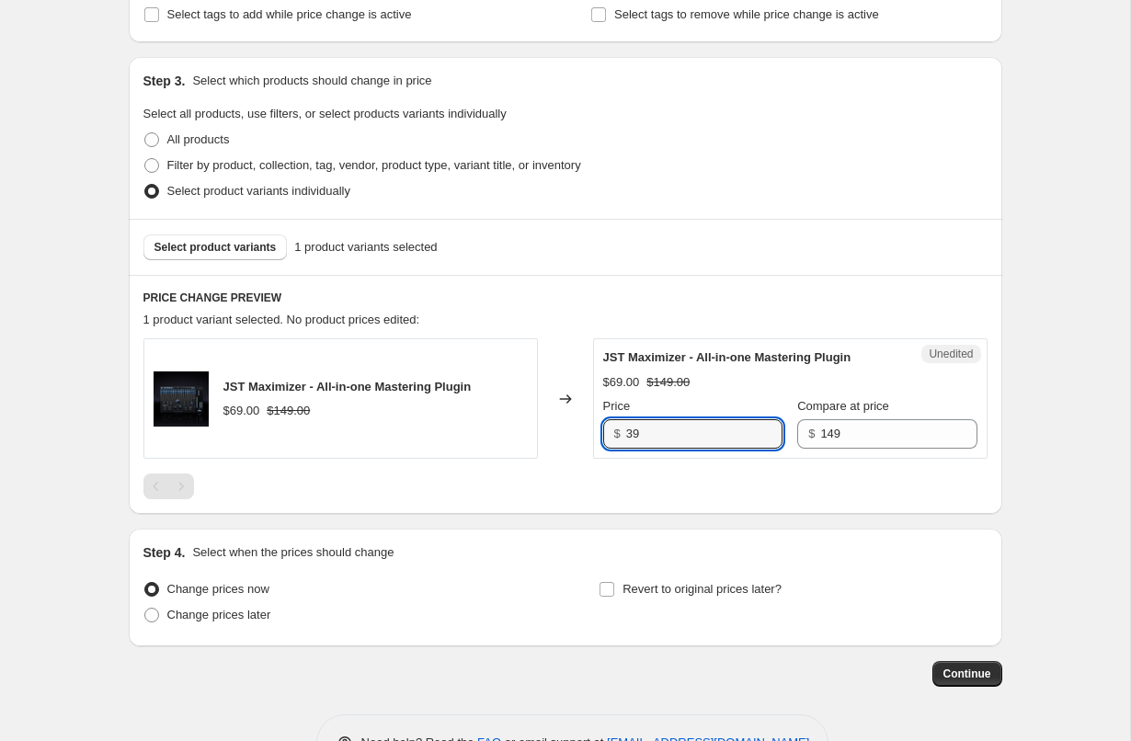 This screenshot has height=741, width=1131. What do you see at coordinates (967, 674) in the screenshot?
I see `span: Continue` at bounding box center [967, 674].